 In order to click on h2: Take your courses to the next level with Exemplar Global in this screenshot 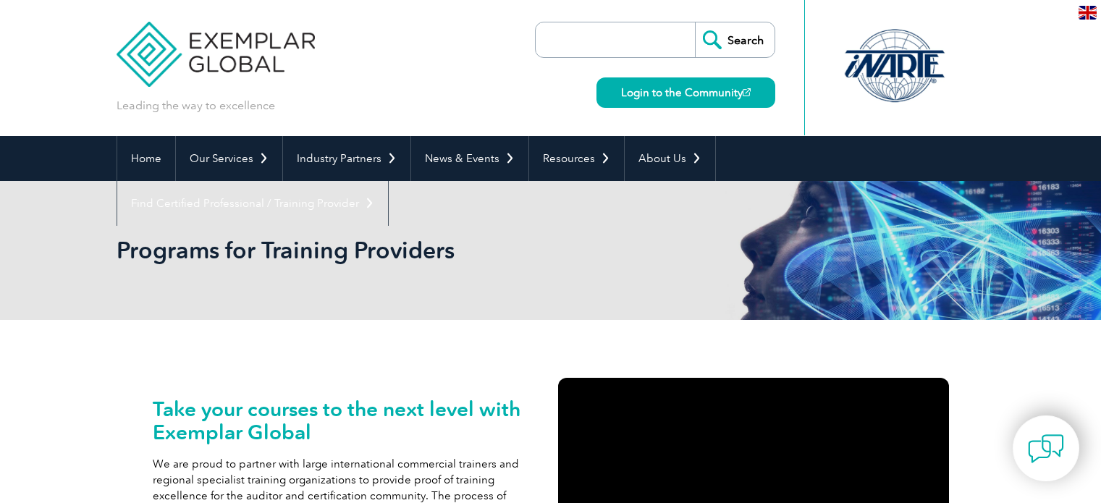, I will do `click(348, 421)`.